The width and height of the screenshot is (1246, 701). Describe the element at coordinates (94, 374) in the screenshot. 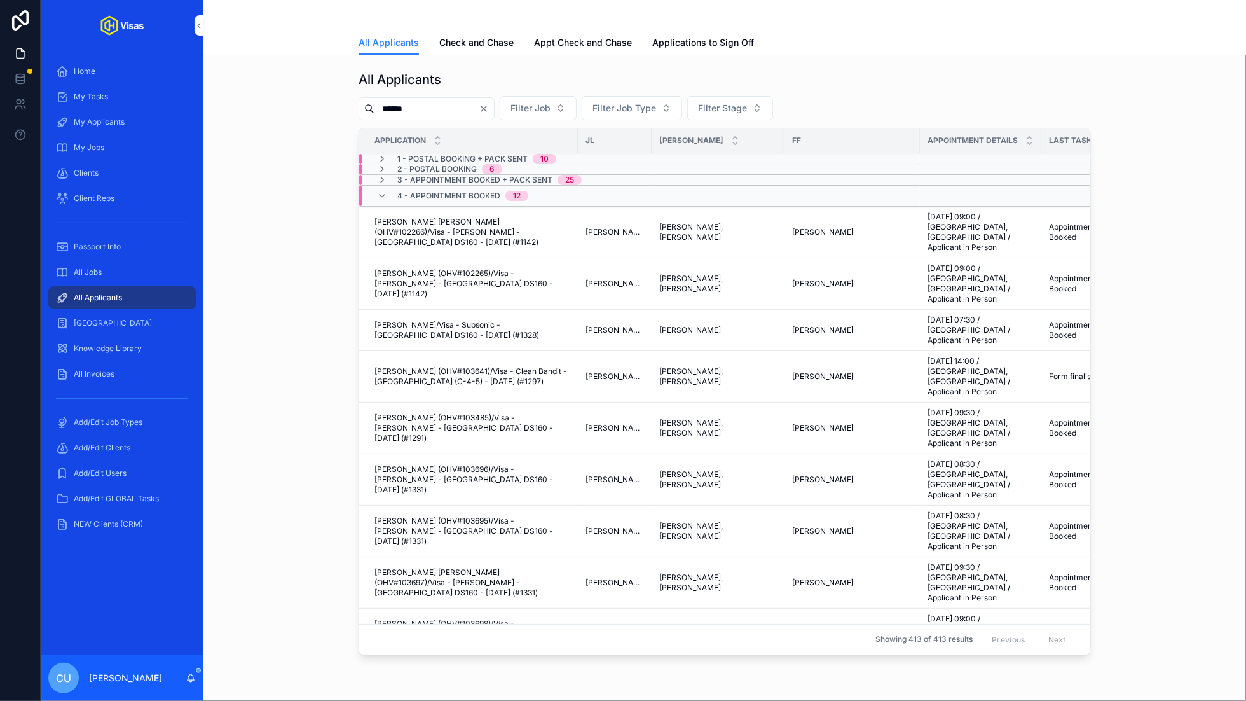

I see `span: All Invoices` at that location.